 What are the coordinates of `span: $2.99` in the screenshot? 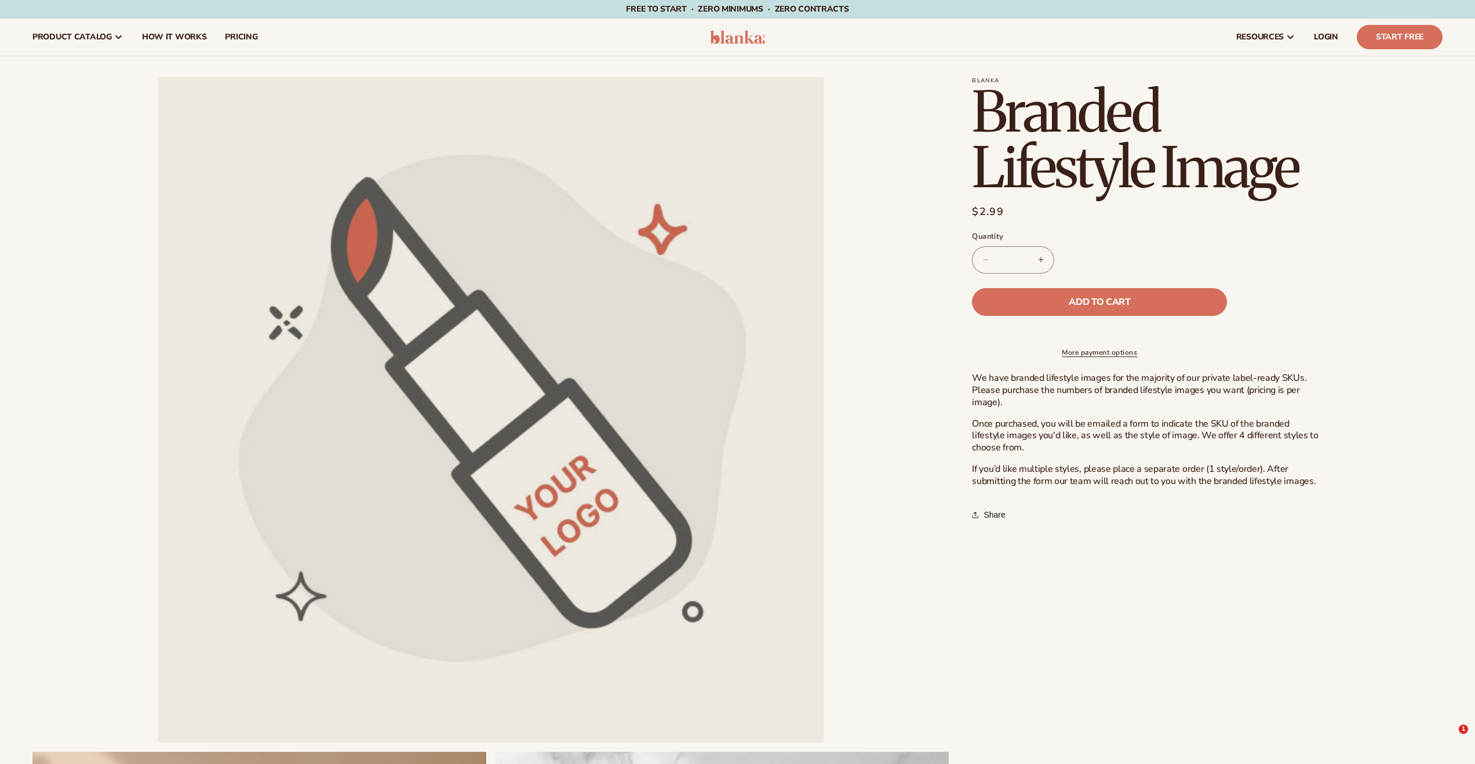 It's located at (987, 212).